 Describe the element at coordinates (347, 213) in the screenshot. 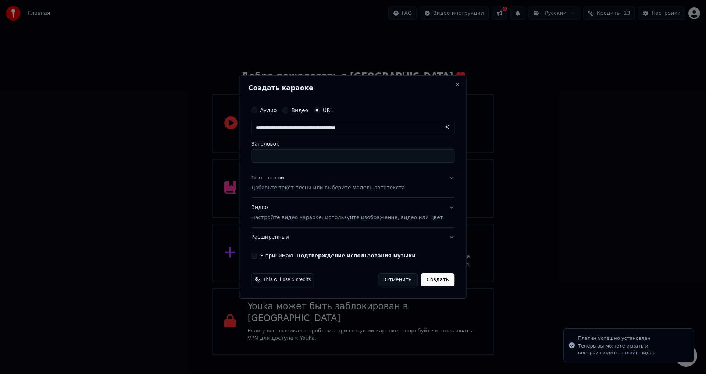

I see `div: Видео` at that location.